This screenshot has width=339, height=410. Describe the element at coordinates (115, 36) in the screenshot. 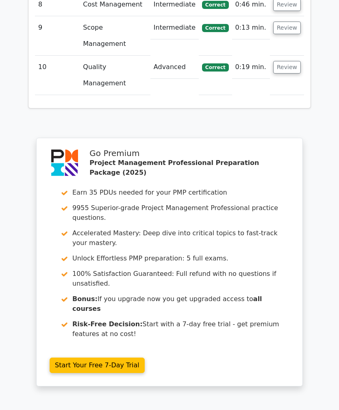

I see `td: Scope Management` at that location.